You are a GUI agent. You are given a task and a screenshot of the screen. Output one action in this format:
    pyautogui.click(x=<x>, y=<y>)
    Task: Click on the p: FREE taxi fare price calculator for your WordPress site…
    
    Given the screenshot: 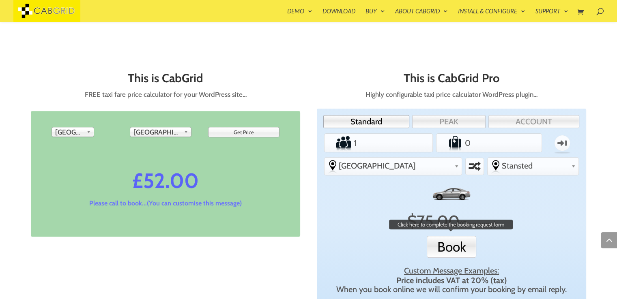 What is the action you would take?
    pyautogui.click(x=165, y=94)
    